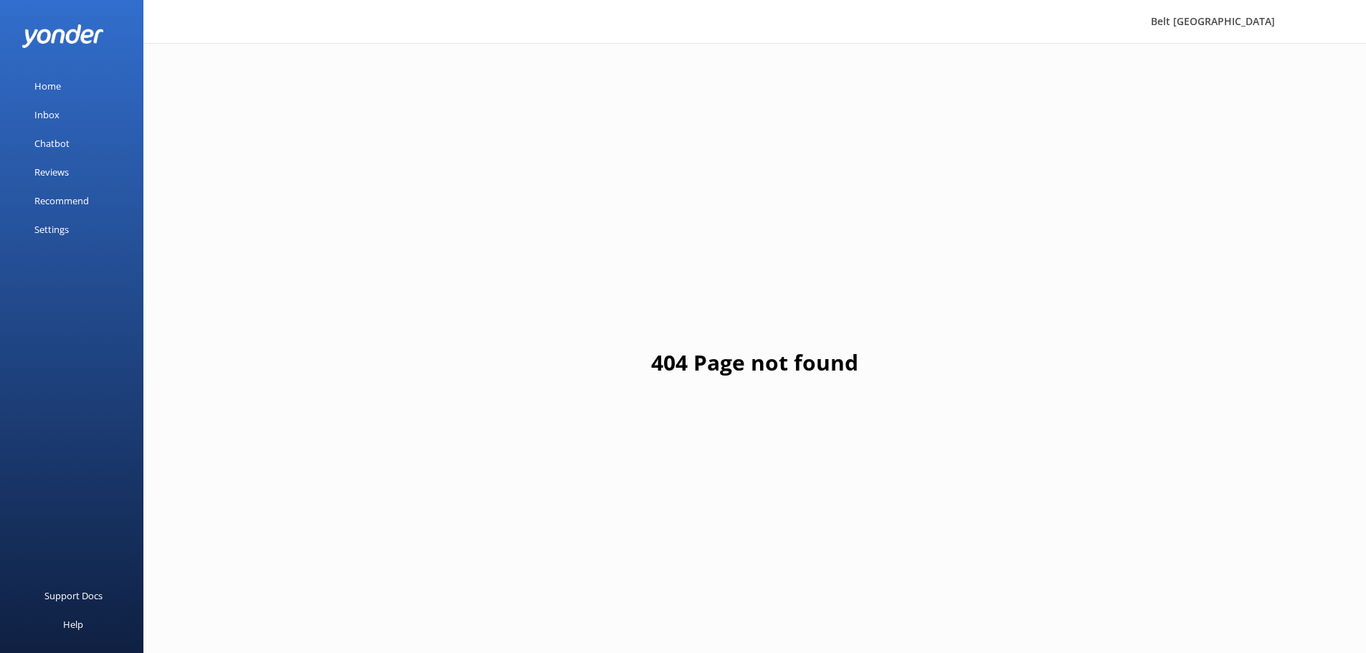  Describe the element at coordinates (73, 596) in the screenshot. I see `div: Support Docs` at that location.